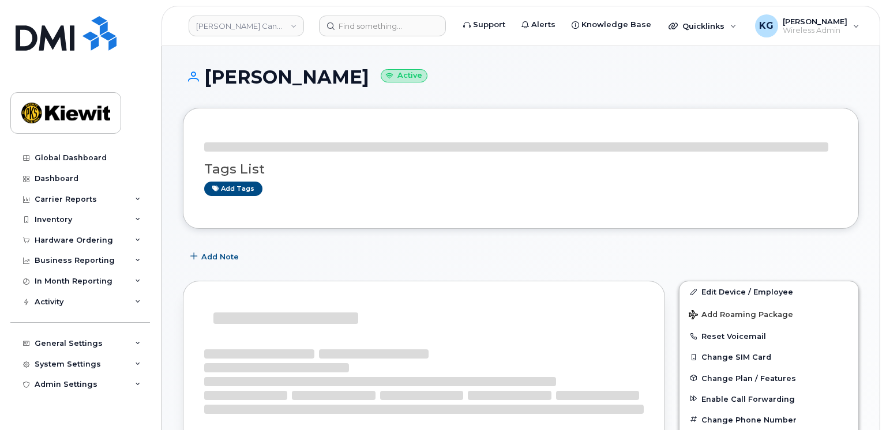 This screenshot has height=430, width=886. What do you see at coordinates (233, 189) in the screenshot?
I see `a: Add tags` at bounding box center [233, 189].